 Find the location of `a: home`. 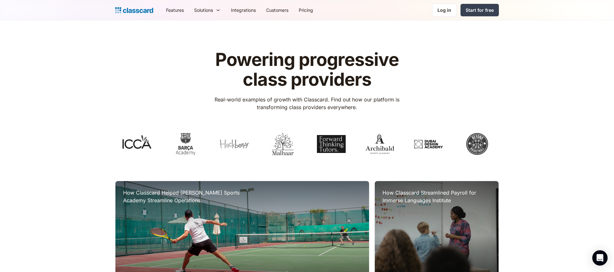

a: home is located at coordinates (134, 10).